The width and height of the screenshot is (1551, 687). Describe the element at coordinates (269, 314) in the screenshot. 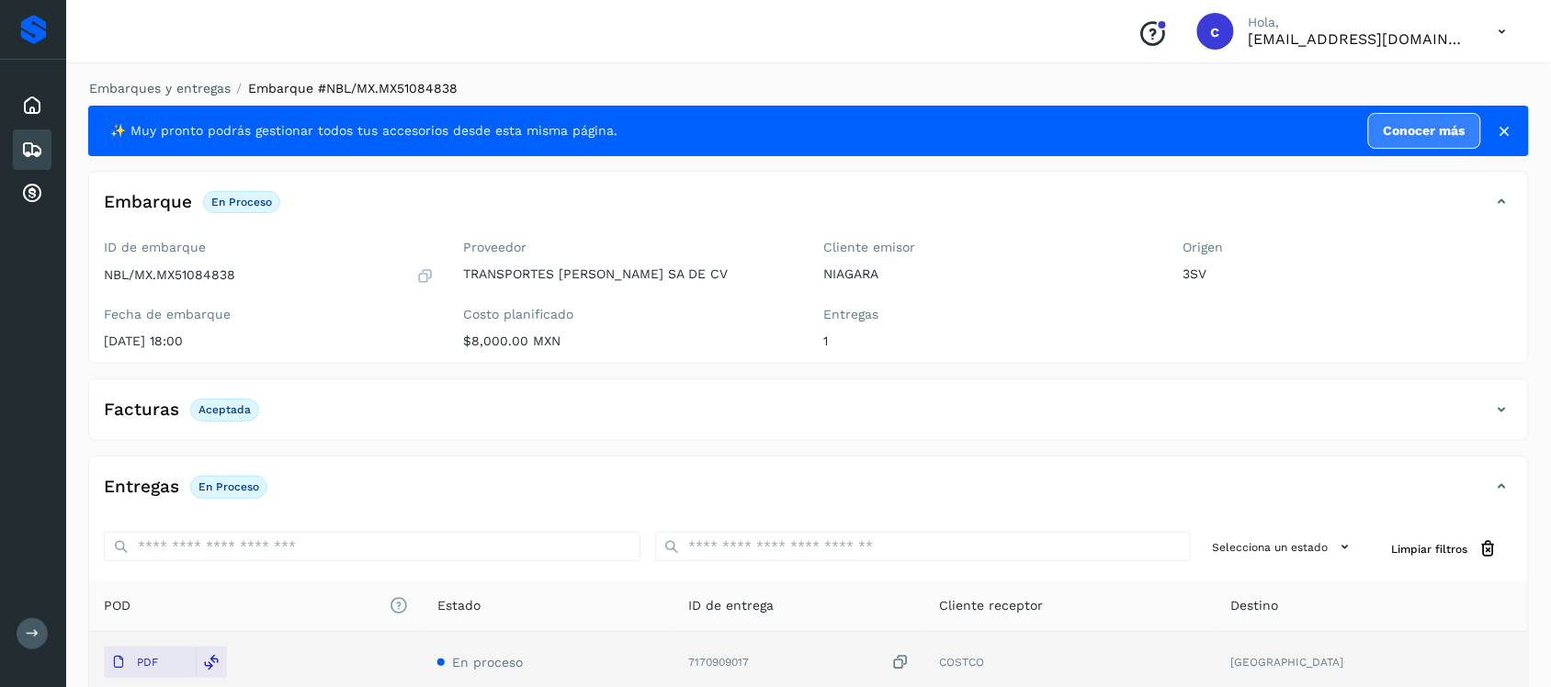

I see `label: Fecha de embarque` at that location.